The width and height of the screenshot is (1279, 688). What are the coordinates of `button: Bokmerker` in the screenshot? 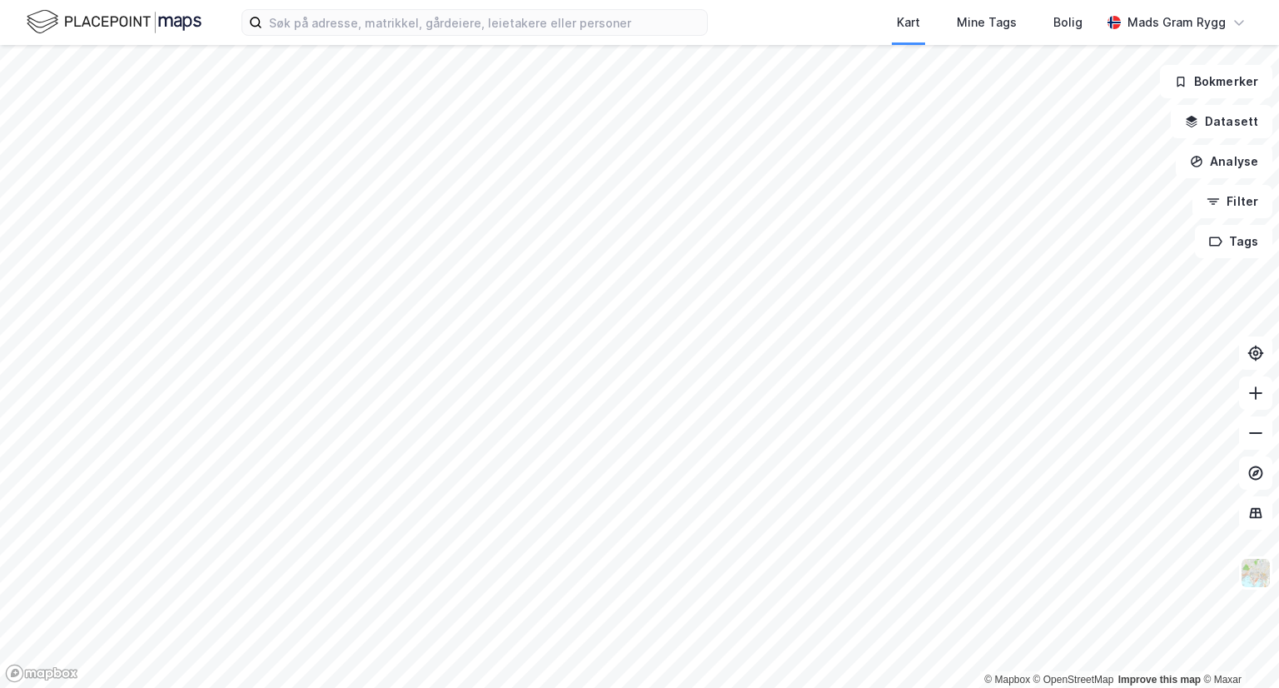 It's located at (1216, 82).